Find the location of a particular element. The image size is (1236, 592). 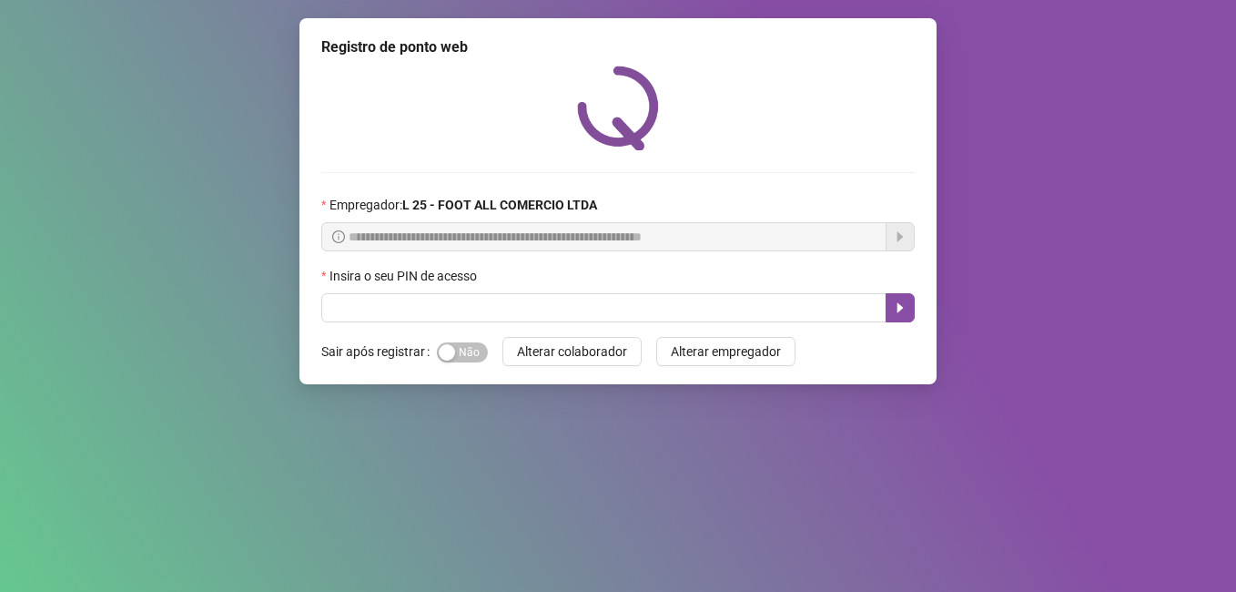

button: Alterar empregador is located at coordinates (725, 351).